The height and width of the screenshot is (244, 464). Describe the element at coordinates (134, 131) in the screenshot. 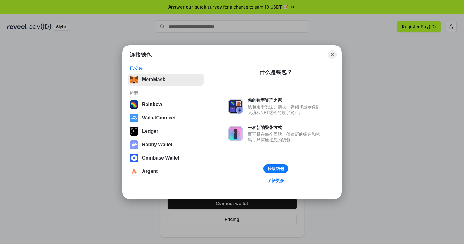

I see `img: svg+xml,%3Csvg%20xmlns%3D%22http%3A%2F%2Fwww.w3.org%2F2000%2Fsvg%22%20width%3D%2228%22%20height%3...` at that location.